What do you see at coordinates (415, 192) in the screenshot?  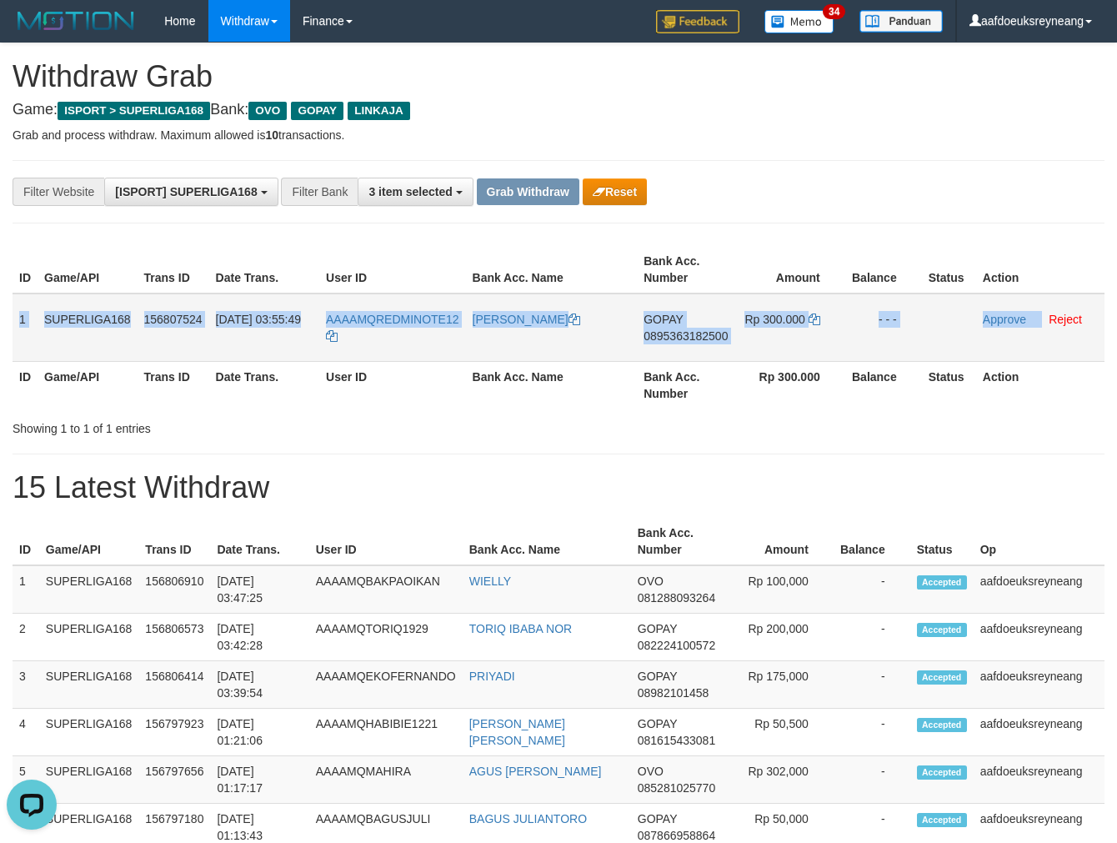 I see `button: 3 item selected` at bounding box center [415, 192].